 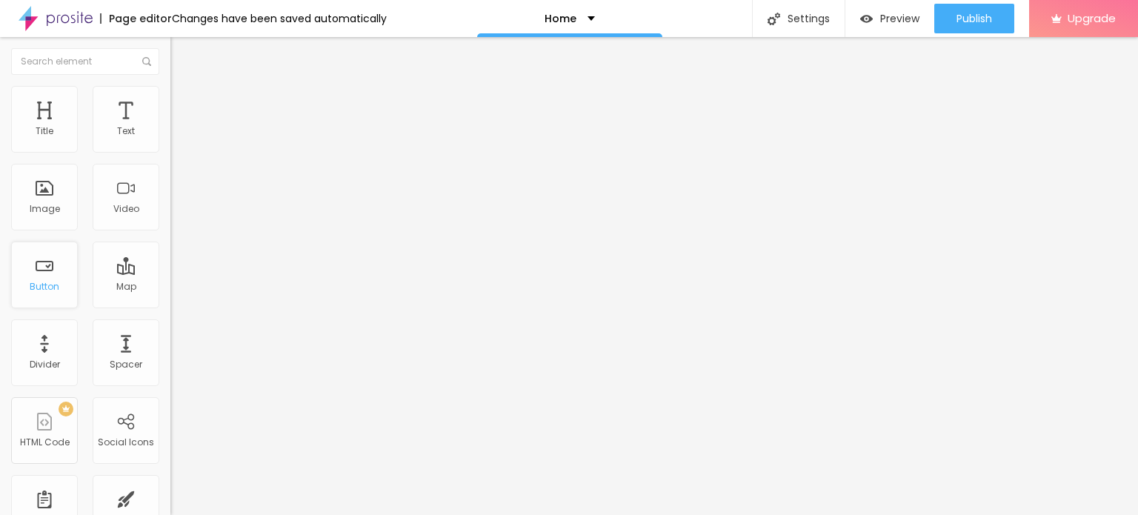 I want to click on button: Preview, so click(x=890, y=19).